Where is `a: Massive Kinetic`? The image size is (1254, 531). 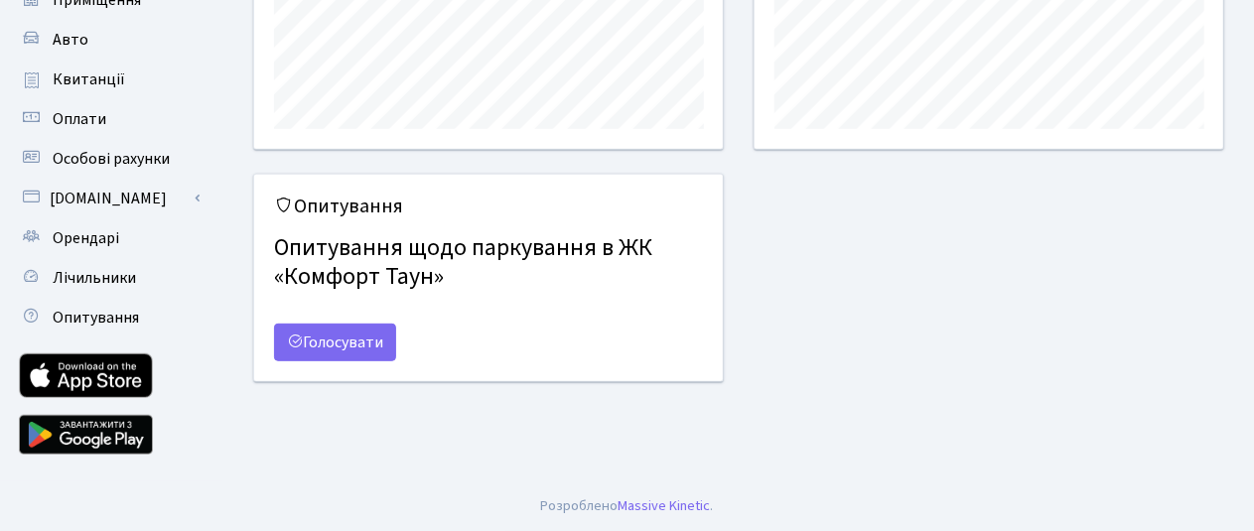
a: Massive Kinetic is located at coordinates (664, 505).